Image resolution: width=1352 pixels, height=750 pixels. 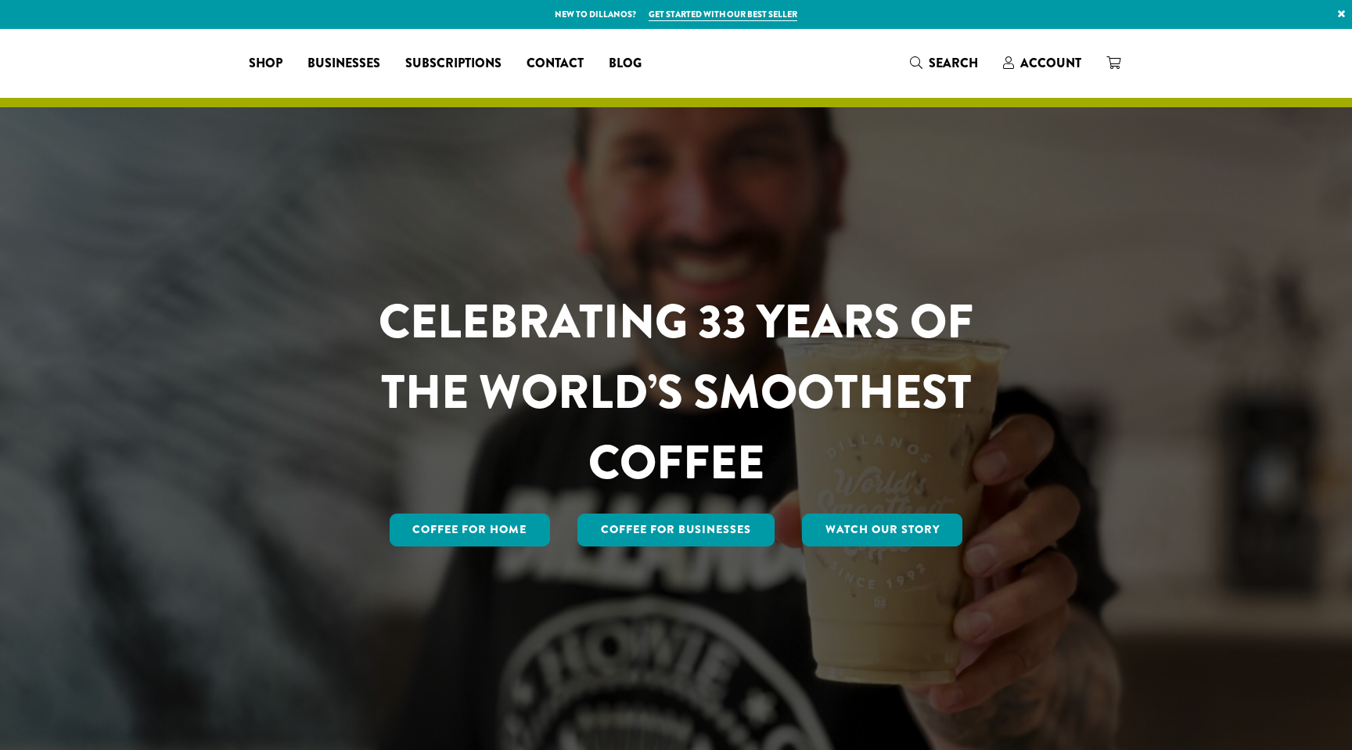 I want to click on span: Contact, so click(x=555, y=63).